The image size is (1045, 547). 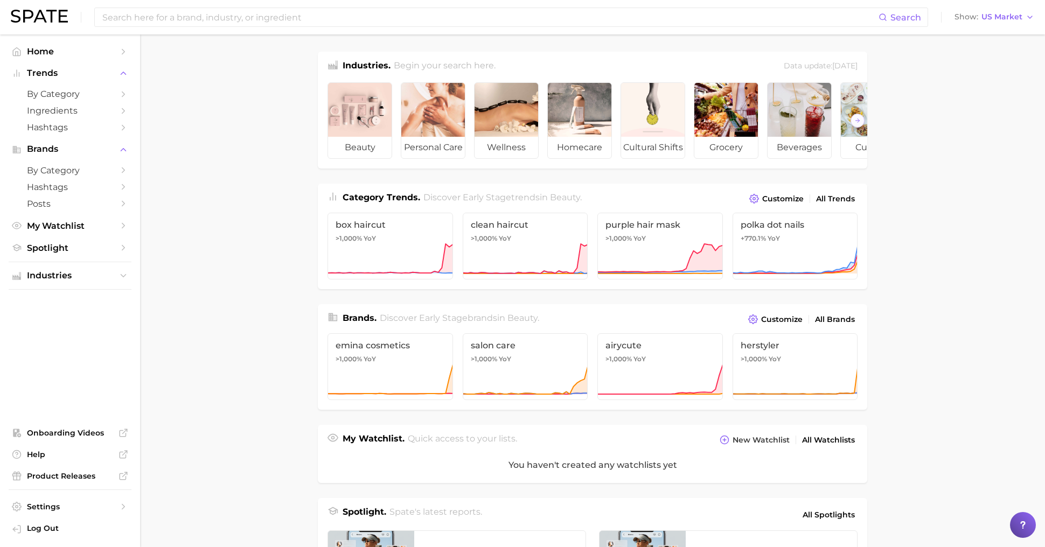 I want to click on a: Log out. Currently logged in with e-mail sameera.polavar@gmail.com., so click(x=70, y=529).